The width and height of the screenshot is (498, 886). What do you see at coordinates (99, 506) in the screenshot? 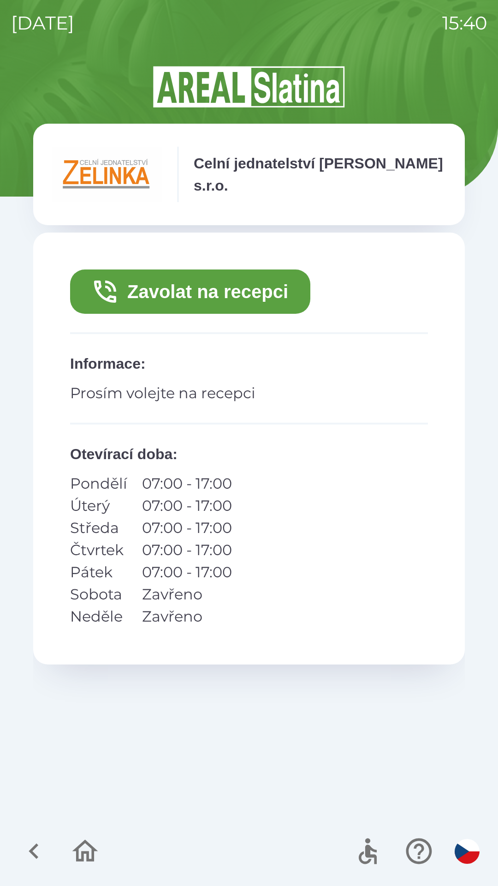
I see `p: Úterý` at bounding box center [99, 506].